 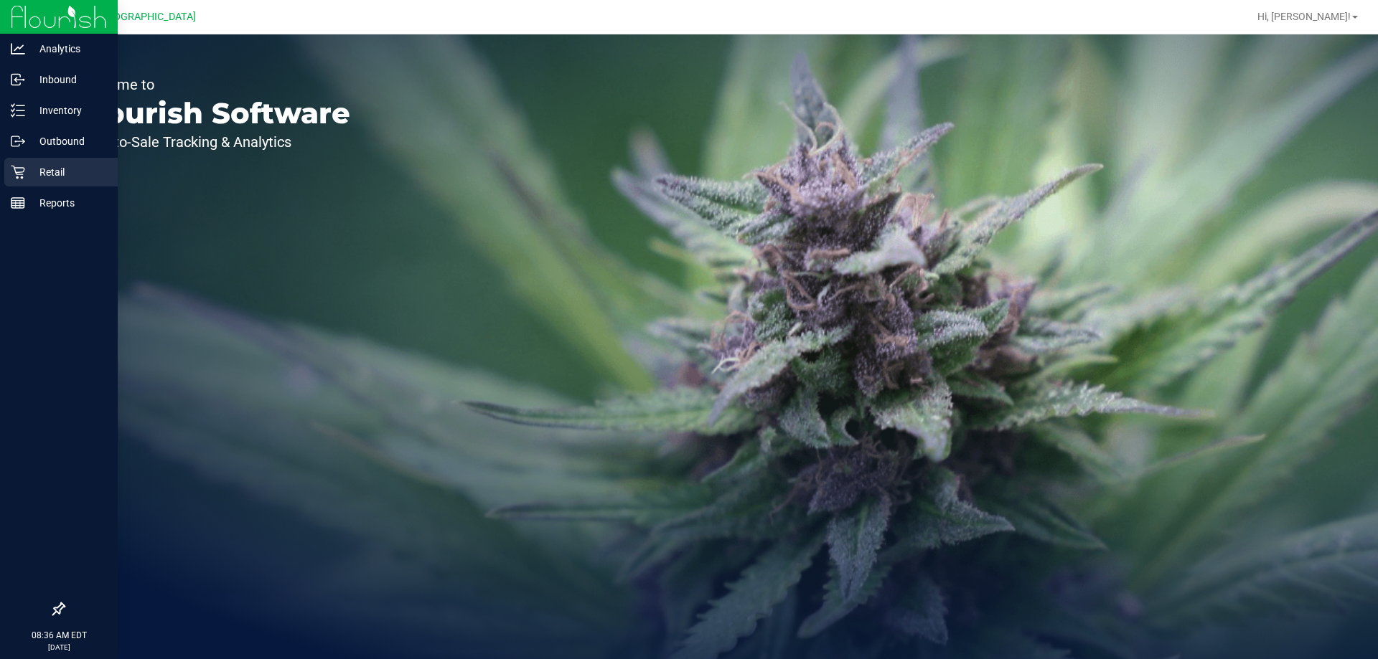 I want to click on p: 08:36 AM EDT, so click(x=59, y=636).